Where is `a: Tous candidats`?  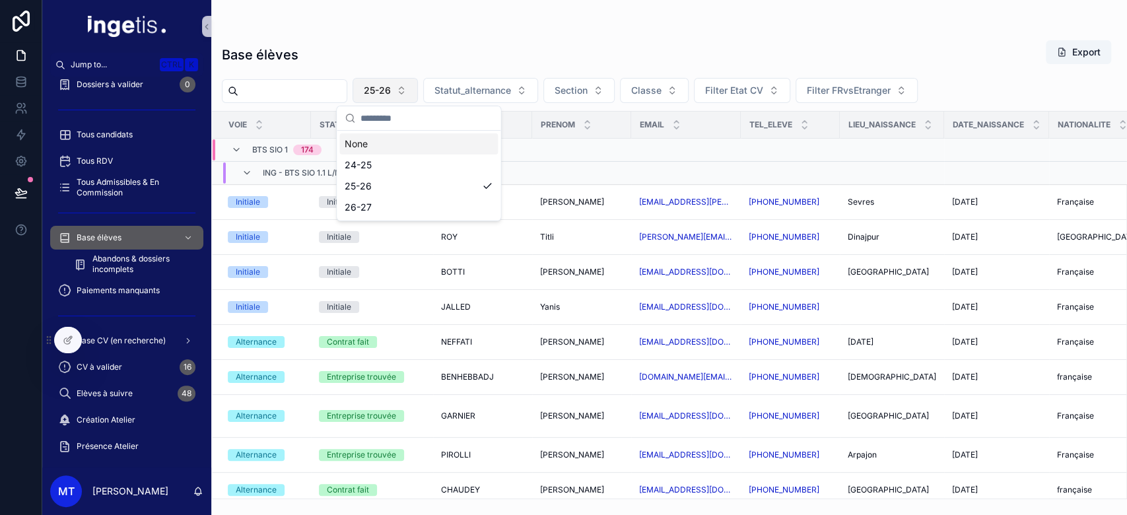 a: Tous candidats is located at coordinates (127, 135).